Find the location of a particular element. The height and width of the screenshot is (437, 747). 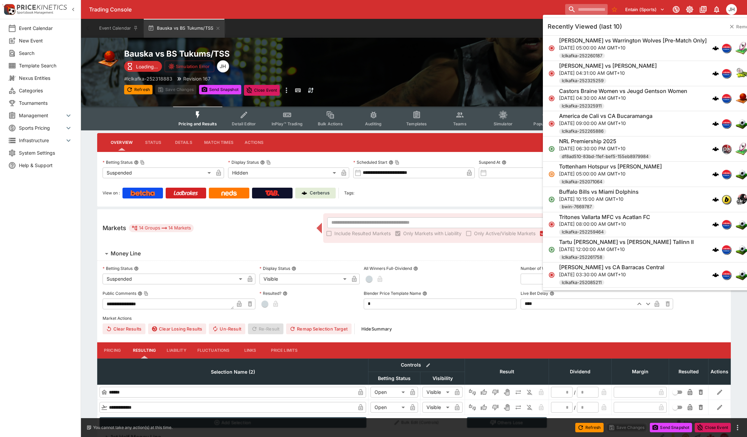

button: Notifications is located at coordinates (716, 9).